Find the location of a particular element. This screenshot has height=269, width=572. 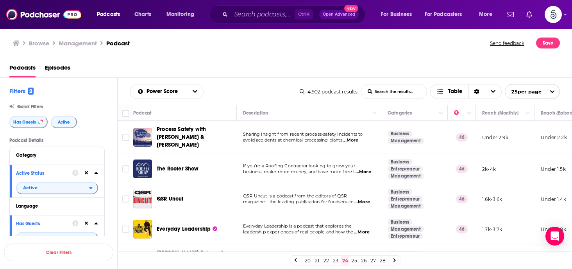

a: Show notifications dropdown is located at coordinates (510, 14).